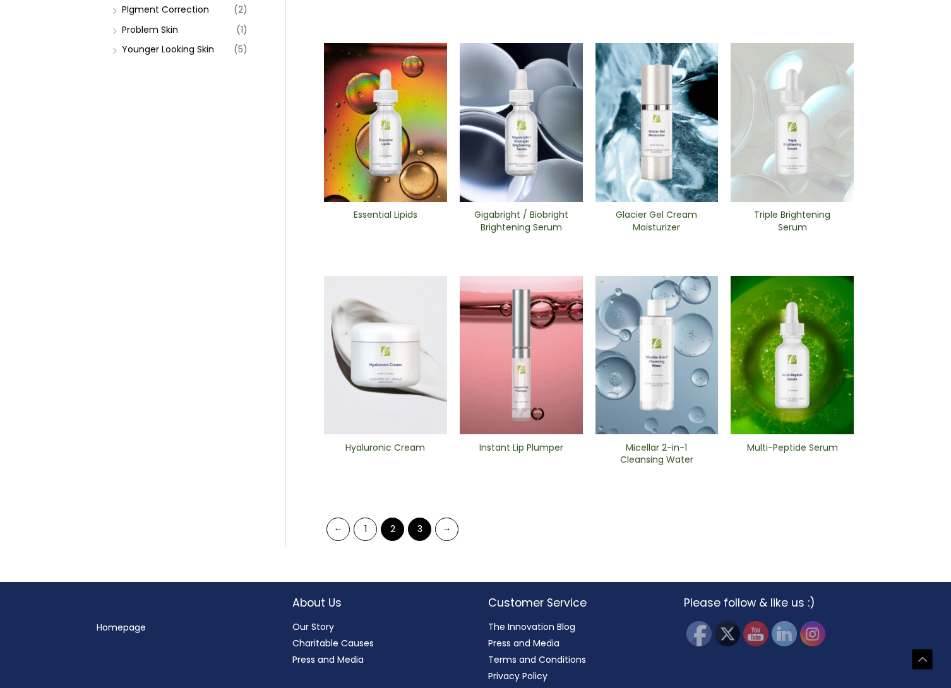 This screenshot has height=688, width=951. I want to click on nav: About Us, so click(377, 643).